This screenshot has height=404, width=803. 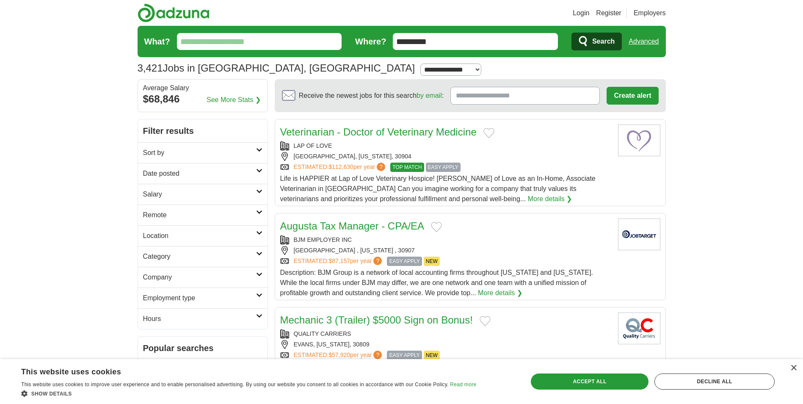 I want to click on a: ESTIMATED:$57,920per year?, so click(x=339, y=355).